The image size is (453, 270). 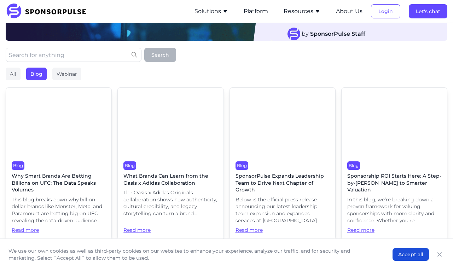 What do you see at coordinates (394, 210) in the screenshot?
I see `span: In this blog, we’re breaking down a proven framework for valuing sponsorships with more clarity a...` at bounding box center [394, 210].